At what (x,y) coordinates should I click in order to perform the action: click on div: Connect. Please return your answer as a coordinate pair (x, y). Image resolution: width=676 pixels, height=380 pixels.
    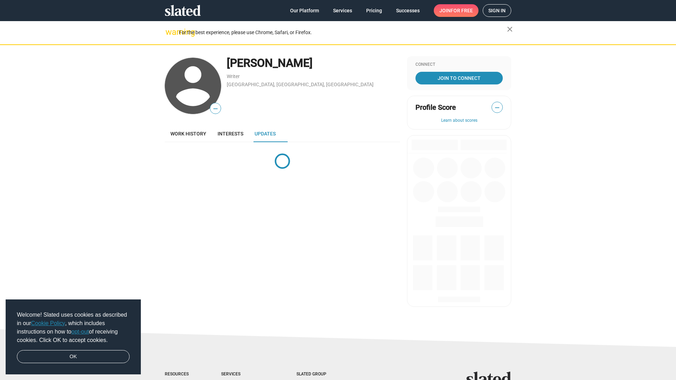
    Looking at the image, I should click on (459, 65).